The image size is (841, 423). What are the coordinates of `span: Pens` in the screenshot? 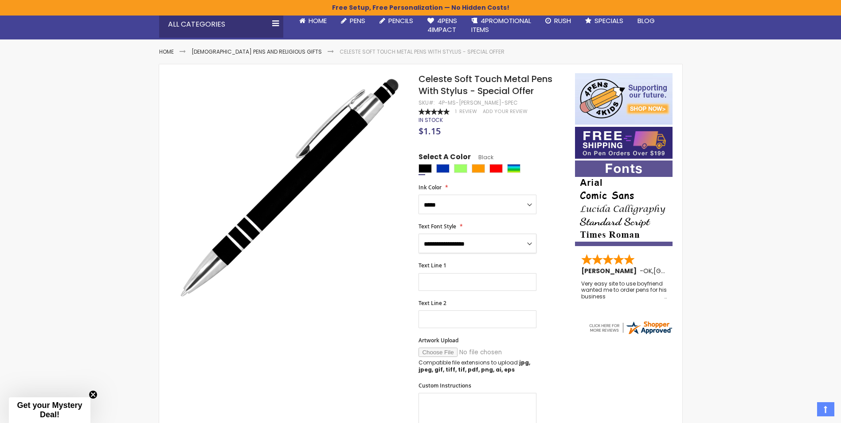 It's located at (357, 20).